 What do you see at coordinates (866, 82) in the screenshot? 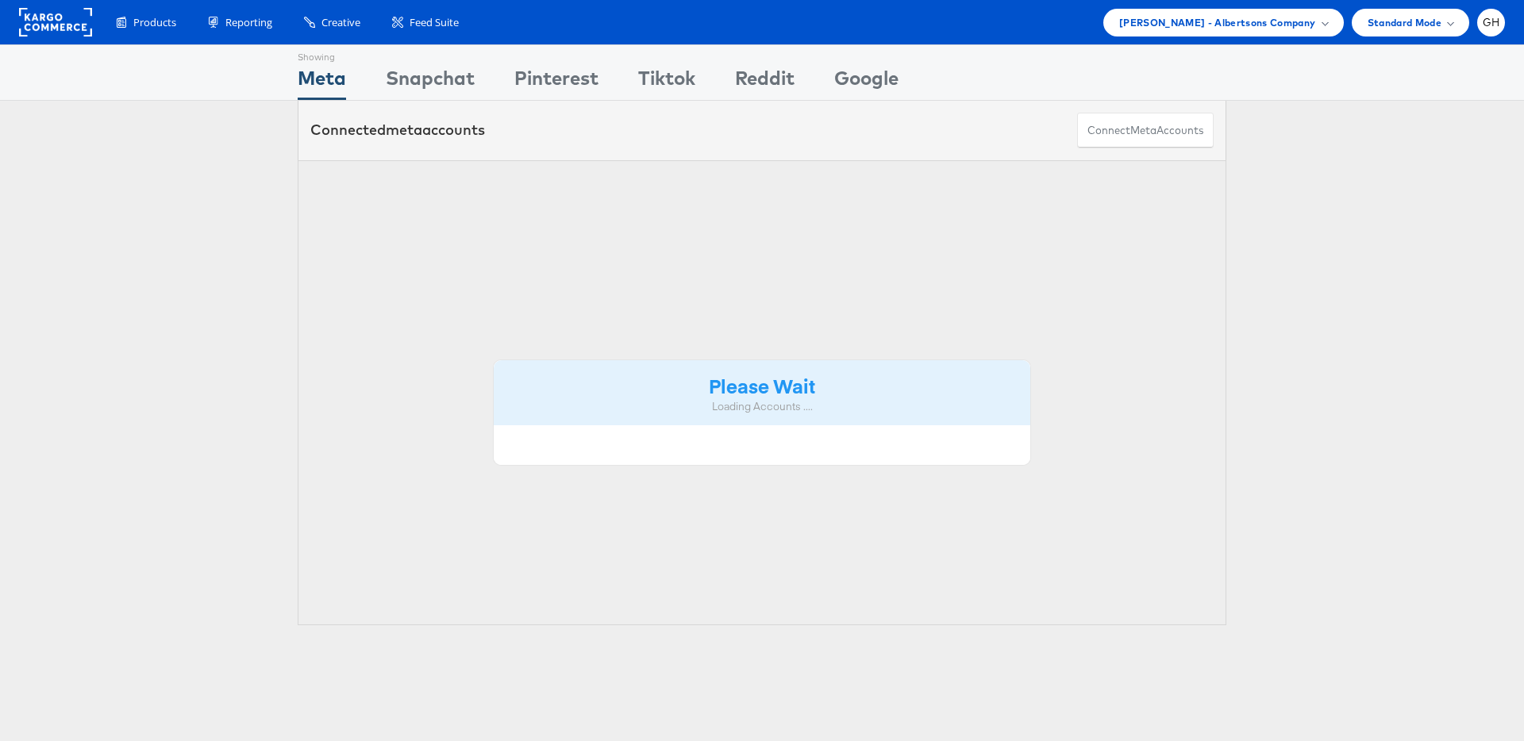
I see `div: Google` at bounding box center [866, 82].